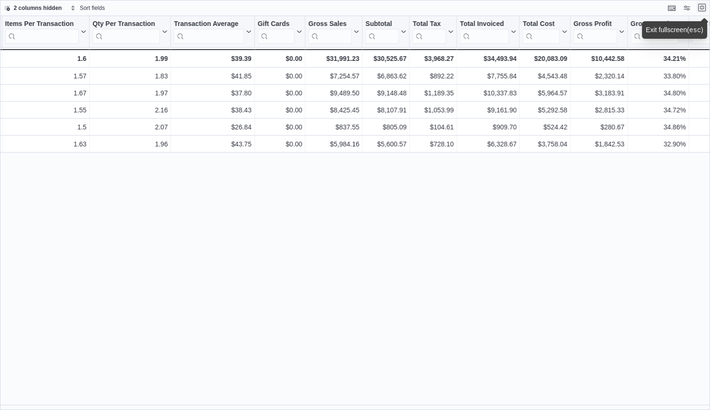  I want to click on div: $3,758.04, so click(545, 144).